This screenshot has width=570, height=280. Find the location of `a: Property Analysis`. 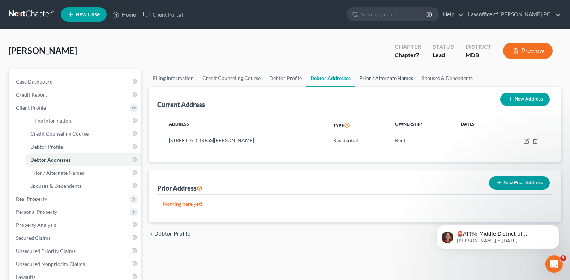

a: Property Analysis is located at coordinates (76, 225).